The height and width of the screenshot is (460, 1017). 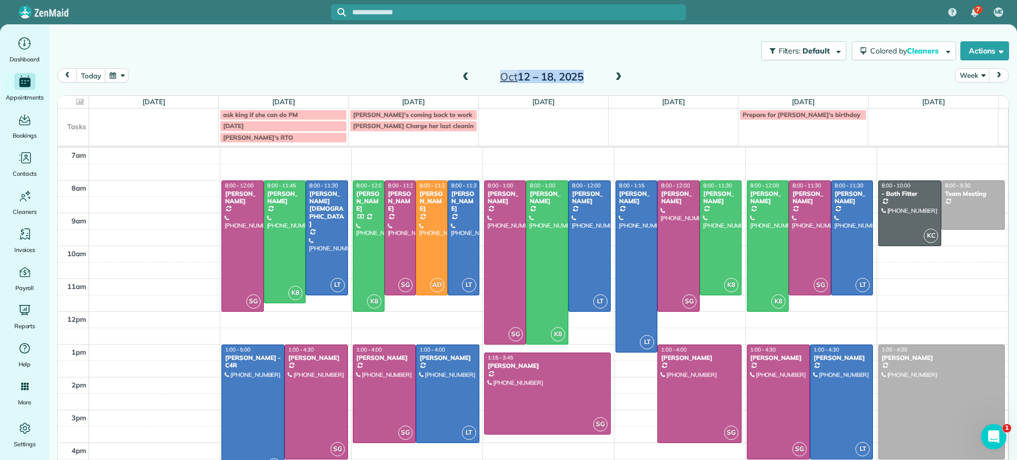 What do you see at coordinates (282, 185) in the screenshot?
I see `span: 8:00 - 11:45` at bounding box center [282, 185].